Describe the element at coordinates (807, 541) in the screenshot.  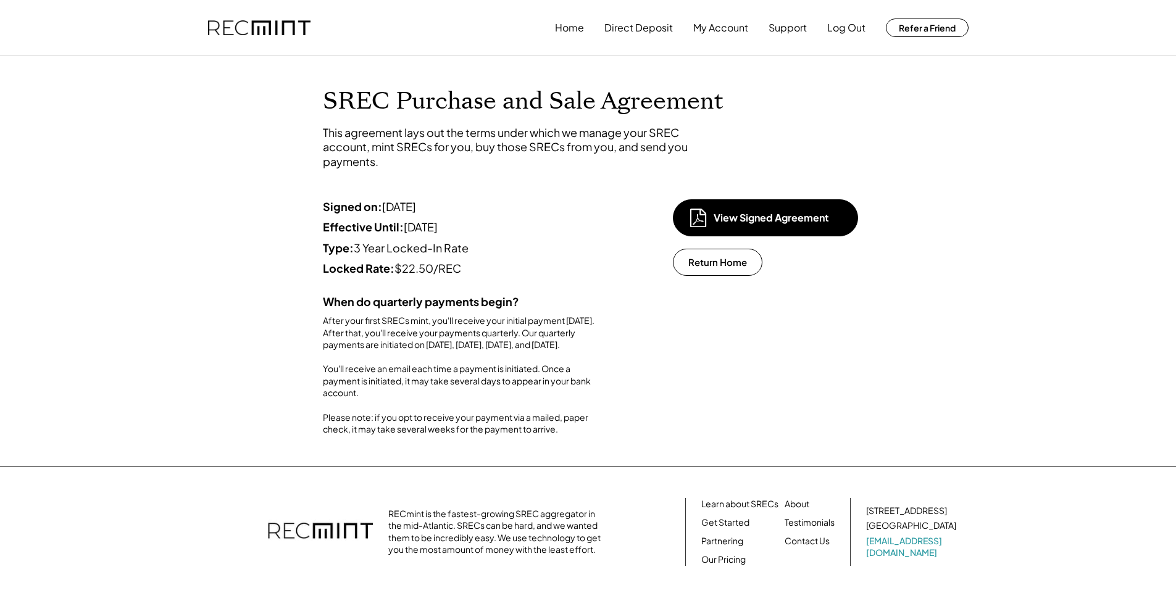
I see `a: Contact Us` at that location.